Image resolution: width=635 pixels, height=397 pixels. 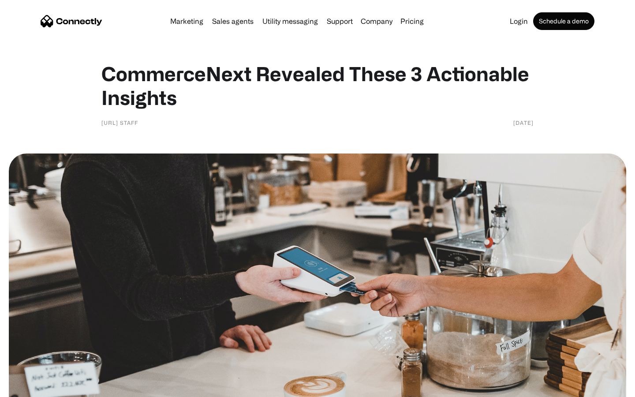 I want to click on a: Login, so click(x=519, y=21).